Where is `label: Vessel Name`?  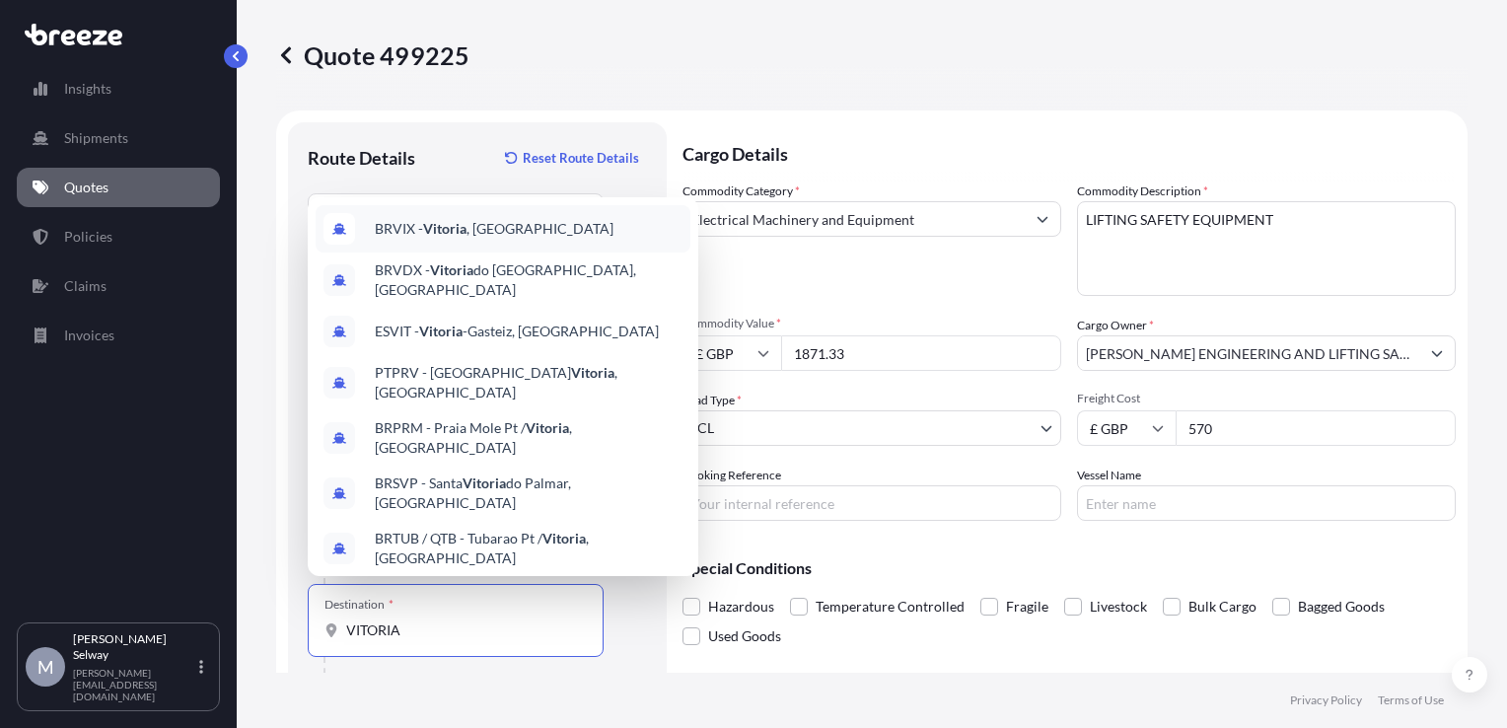
label: Vessel Name is located at coordinates (1108, 475).